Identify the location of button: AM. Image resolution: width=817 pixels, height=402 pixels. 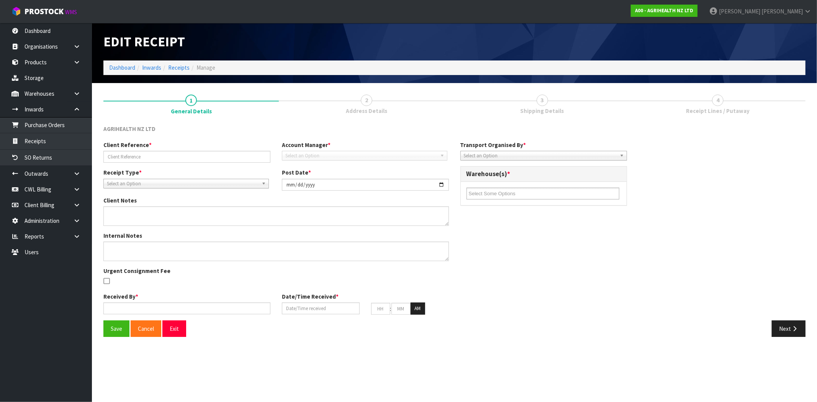
(418, 309).